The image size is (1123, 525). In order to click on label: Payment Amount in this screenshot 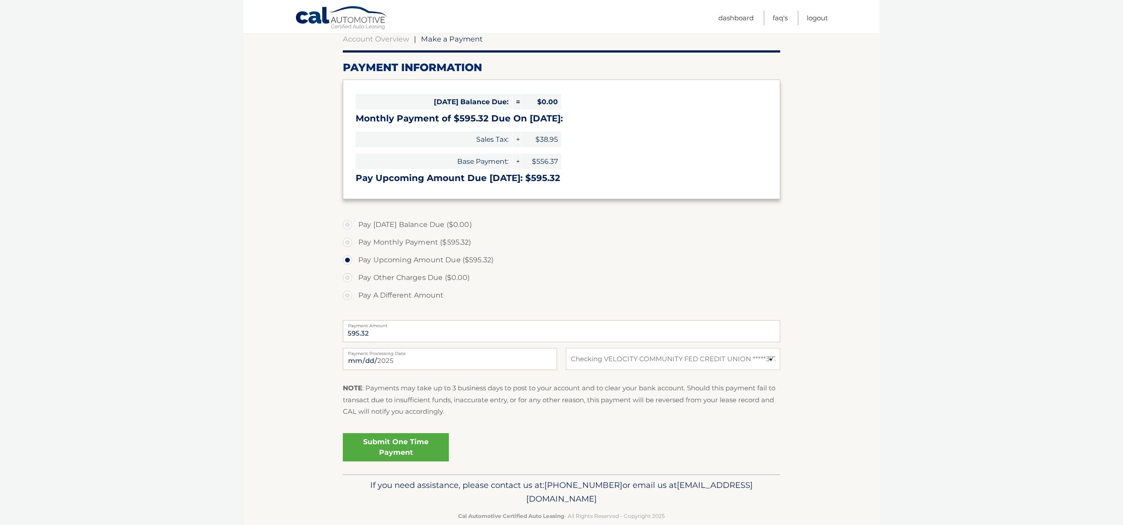, I will do `click(562, 324)`.